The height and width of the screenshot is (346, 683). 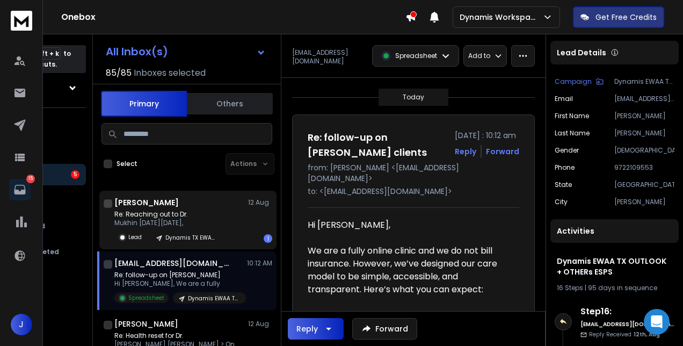 I want to click on p: Dynamis Workspace, so click(x=501, y=17).